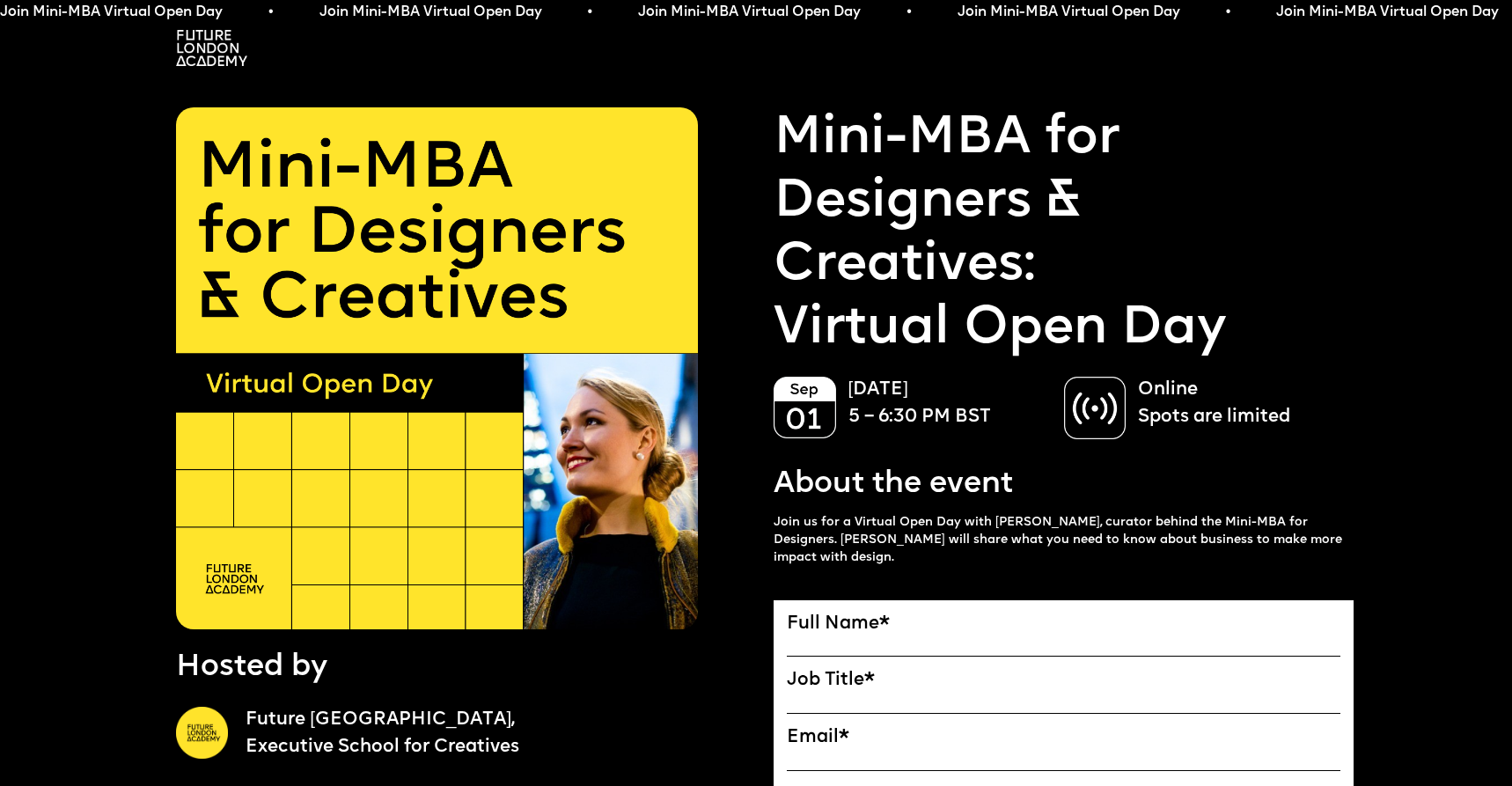  Describe the element at coordinates (1064, 203) in the screenshot. I see `a: Mini-MBA for Designers & Creatives:` at that location.